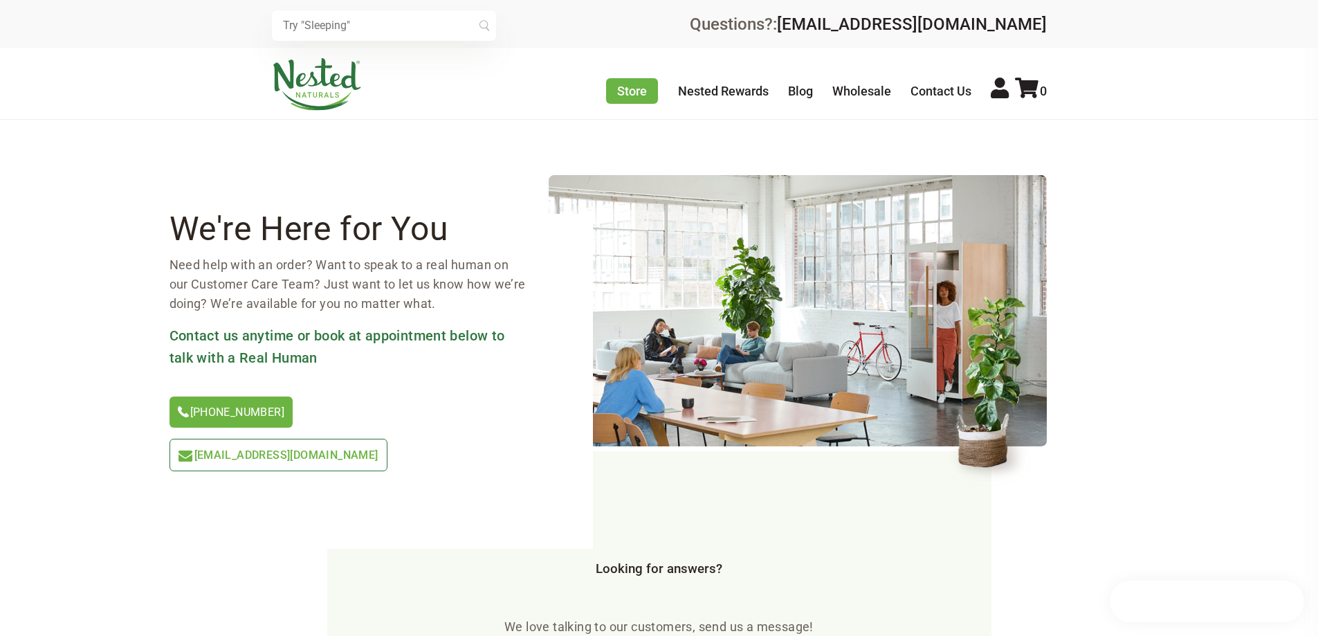 The width and height of the screenshot is (1318, 636). I want to click on a: Store, so click(632, 91).